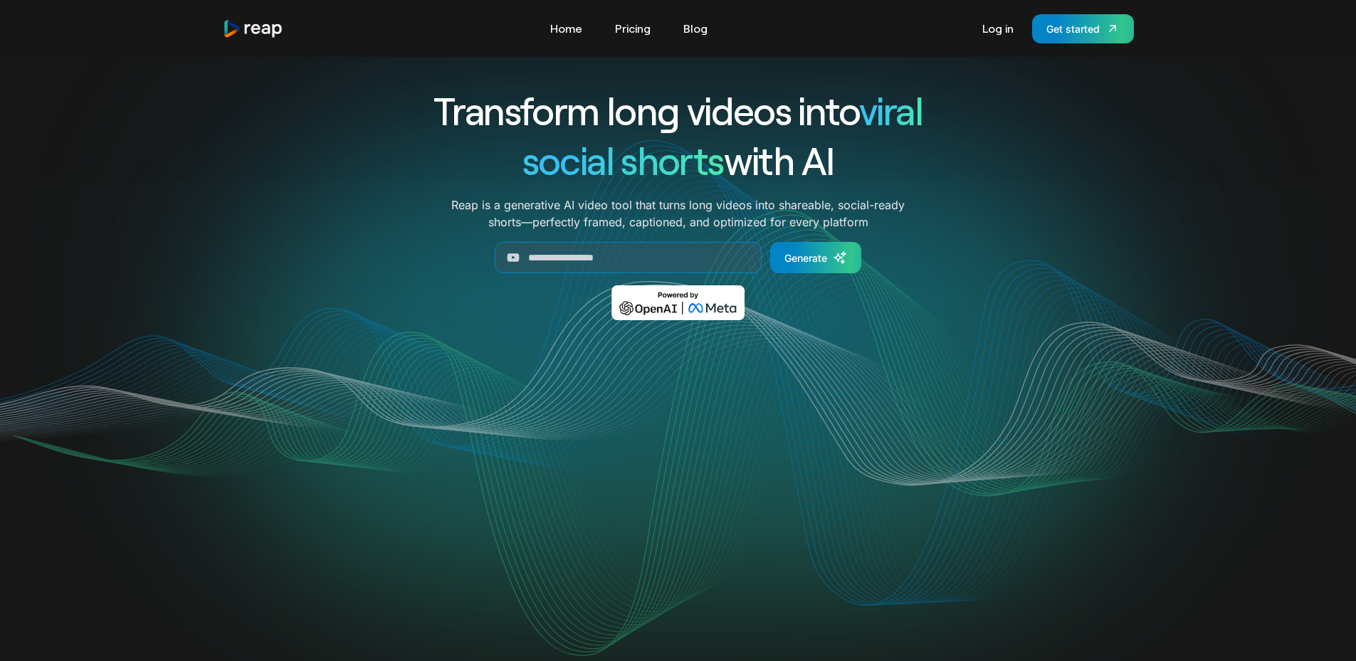 This screenshot has width=1356, height=661. Describe the element at coordinates (253, 28) in the screenshot. I see `img: reap logo` at that location.